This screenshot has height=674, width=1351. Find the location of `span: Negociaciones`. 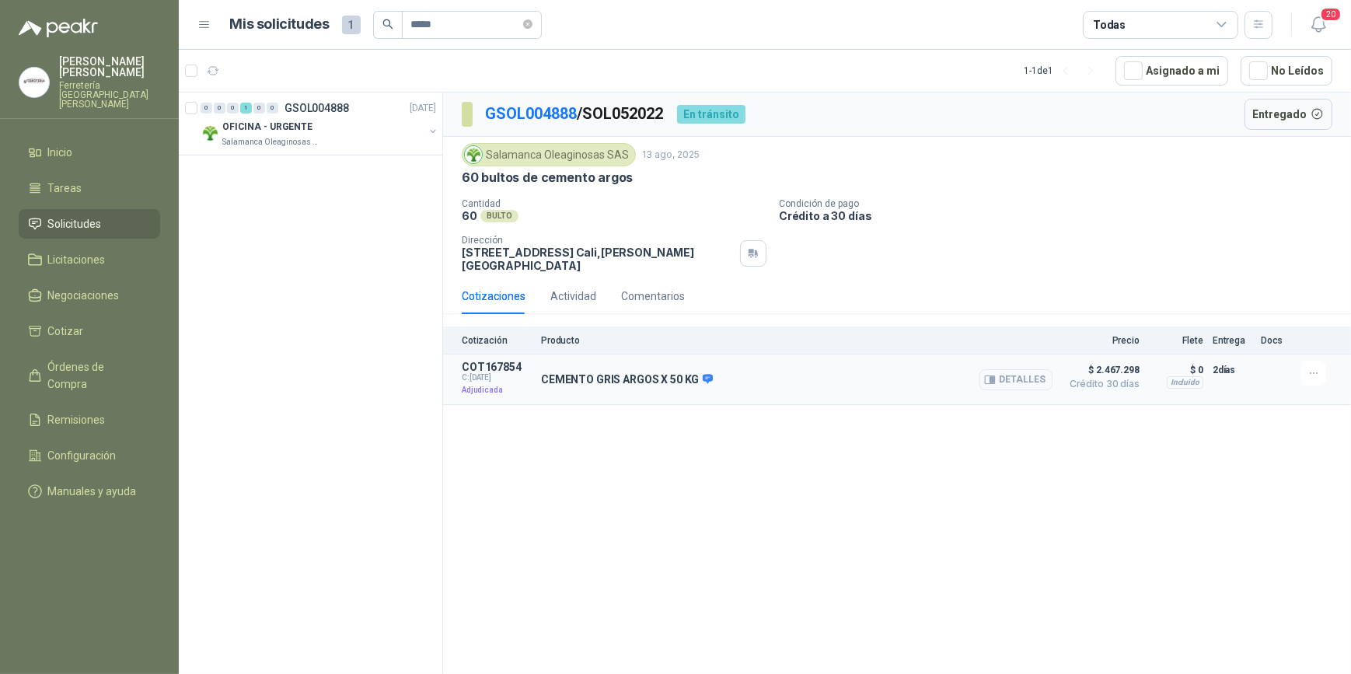

span: Negociaciones is located at coordinates (84, 295).